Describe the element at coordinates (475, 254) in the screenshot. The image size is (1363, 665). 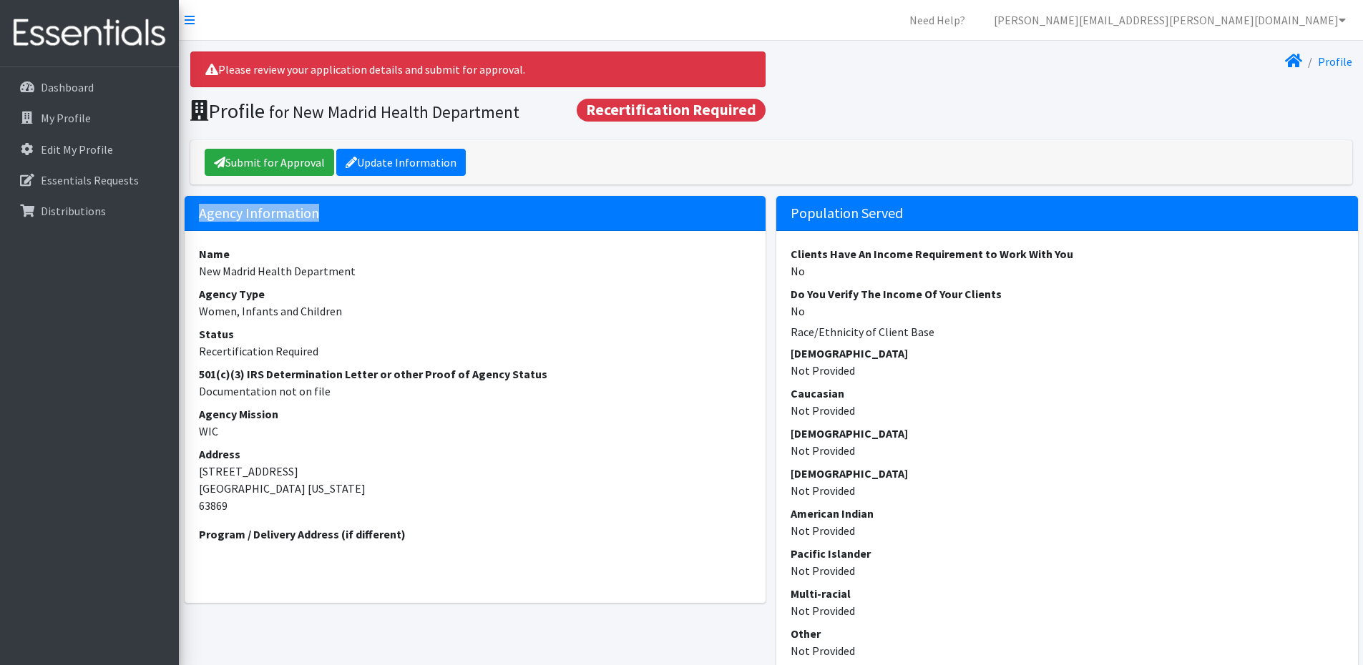
I see `dt: Name` at that location.